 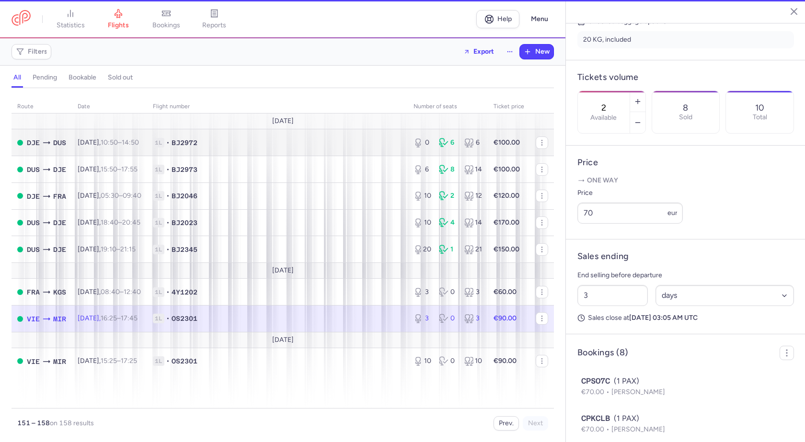 I want to click on button: Export, so click(x=479, y=52).